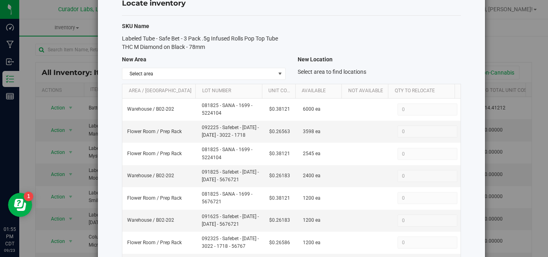 The height and width of the screenshot is (257, 548). I want to click on span: 6000 ea, so click(312, 109).